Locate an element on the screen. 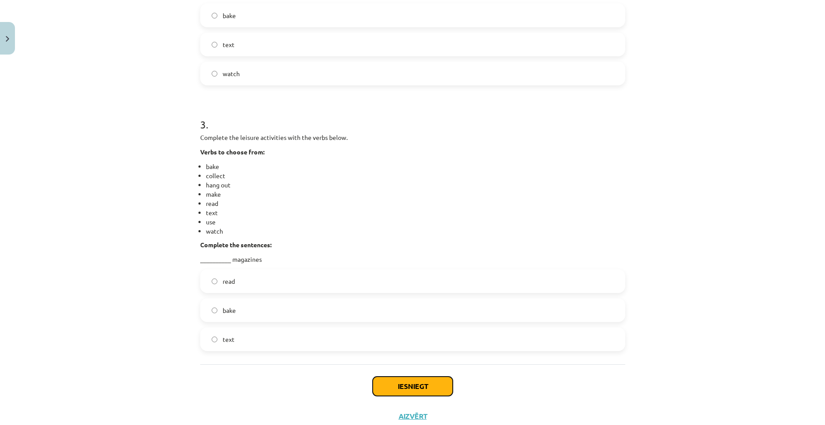 This screenshot has width=825, height=425. strong: Complete the sentences: is located at coordinates (236, 244).